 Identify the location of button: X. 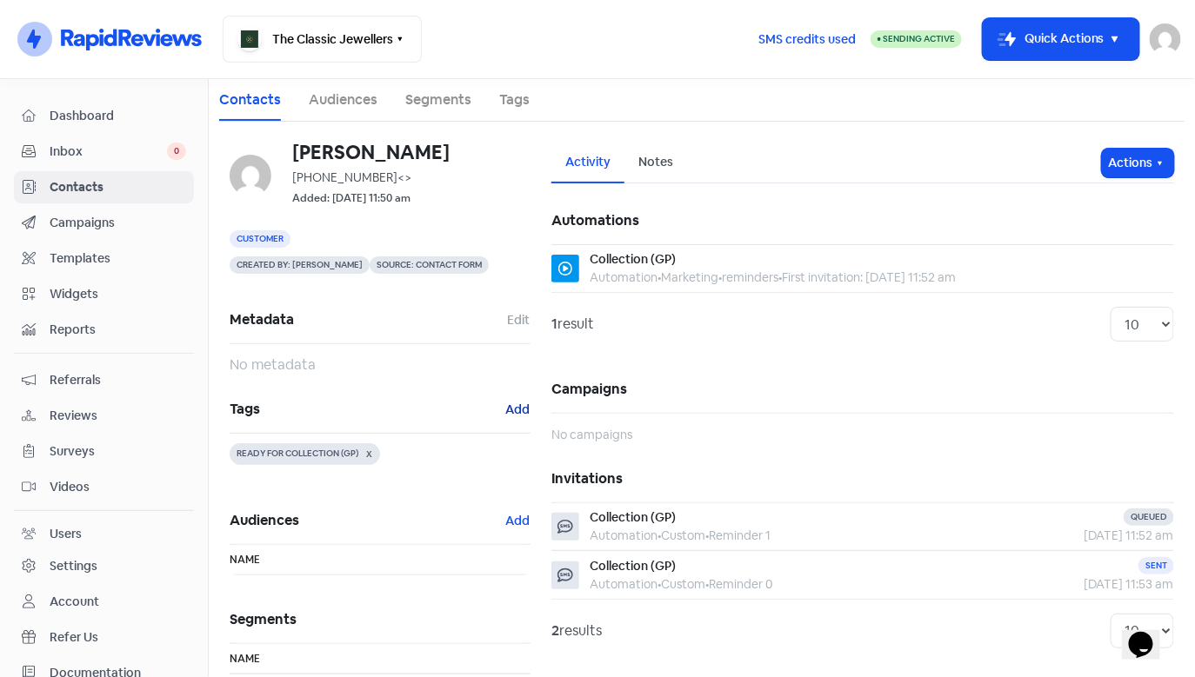
(369, 454).